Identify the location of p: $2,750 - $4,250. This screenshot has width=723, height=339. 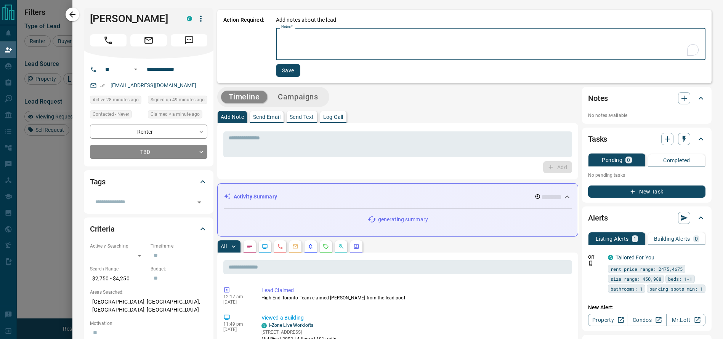
(118, 279).